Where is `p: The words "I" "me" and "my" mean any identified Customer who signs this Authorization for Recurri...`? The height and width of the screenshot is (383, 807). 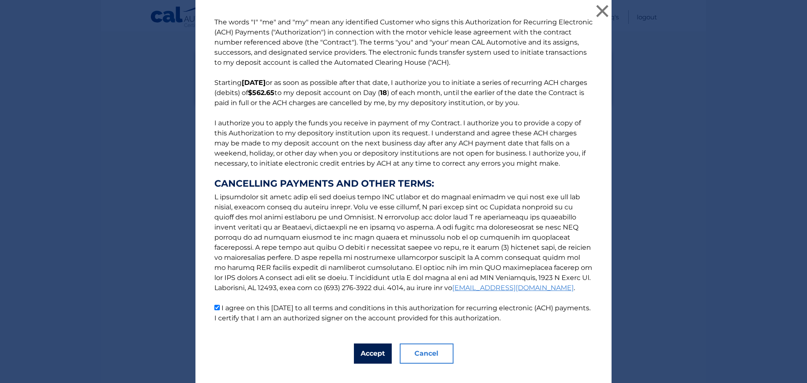 p: The words "I" "me" and "my" mean any identified Customer who signs this Authorization for Recurri... is located at coordinates (403, 170).